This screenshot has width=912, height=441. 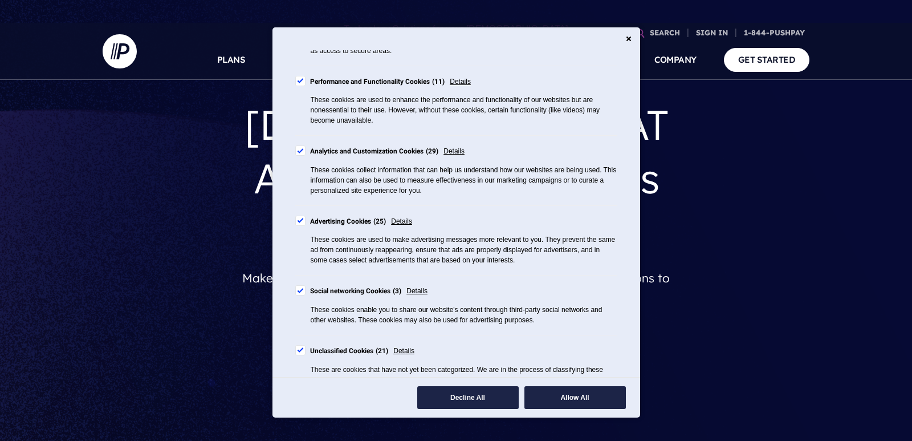 What do you see at coordinates (382, 351) in the screenshot?
I see `div: 21` at bounding box center [382, 351].